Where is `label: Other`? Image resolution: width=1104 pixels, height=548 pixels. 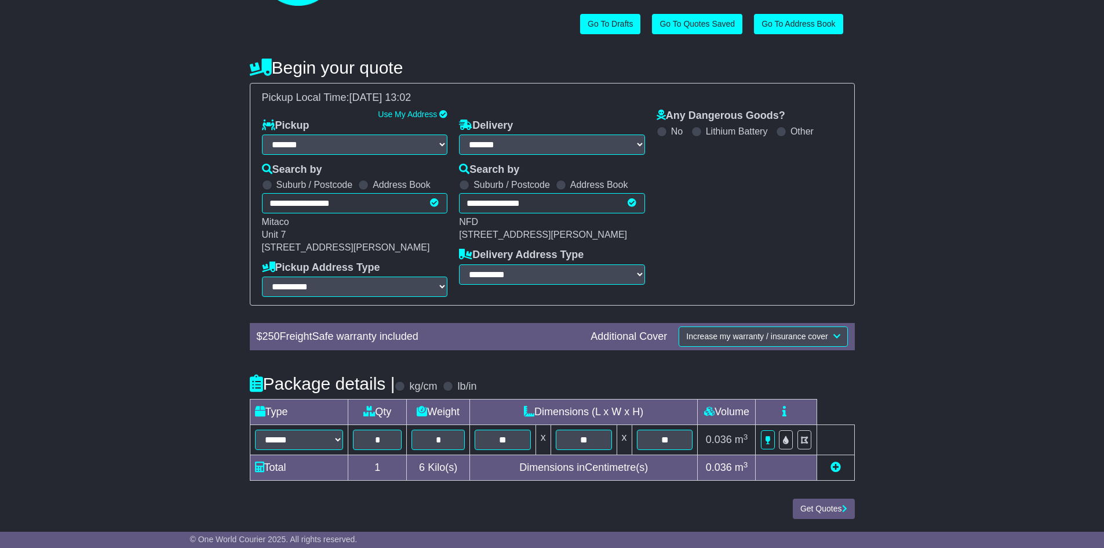
label: Other is located at coordinates (802, 131).